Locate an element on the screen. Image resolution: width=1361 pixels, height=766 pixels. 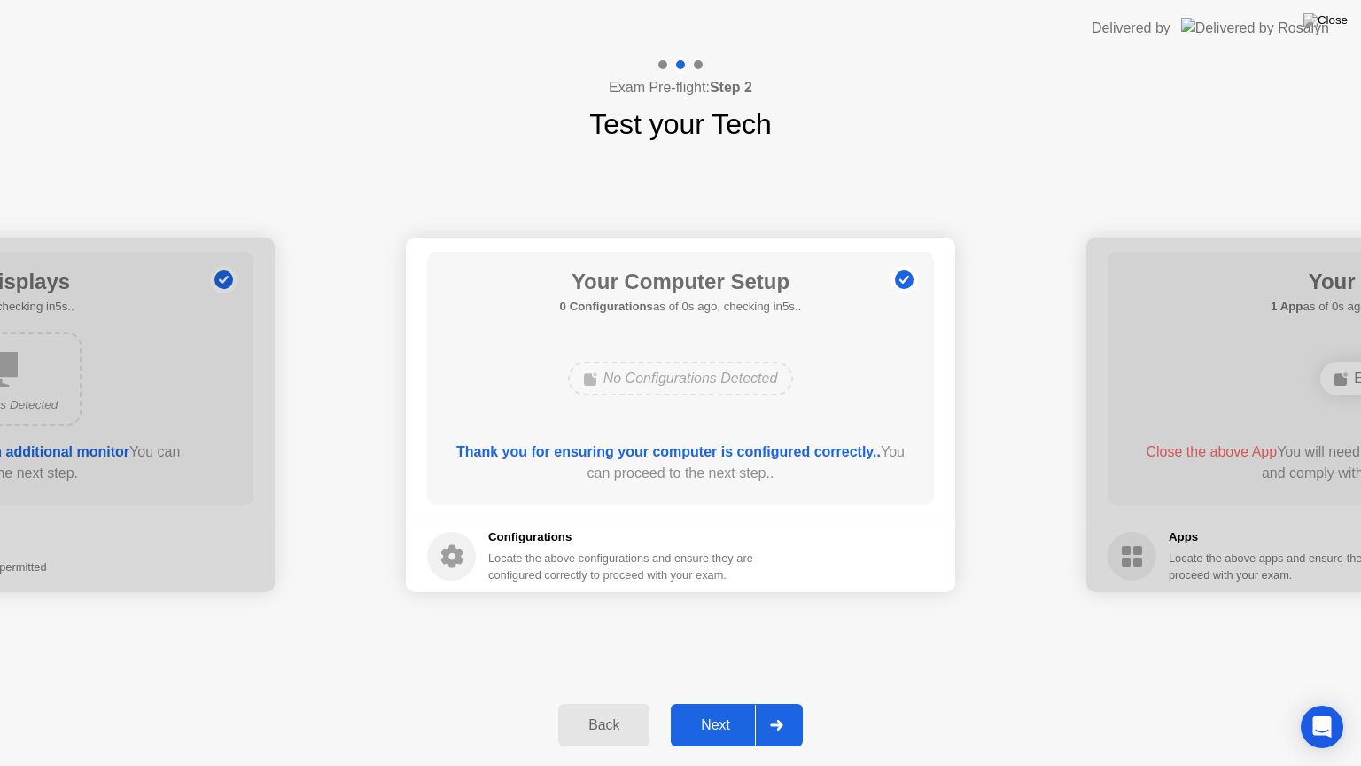
h4: Exam Pre-flight: is located at coordinates (681, 88).